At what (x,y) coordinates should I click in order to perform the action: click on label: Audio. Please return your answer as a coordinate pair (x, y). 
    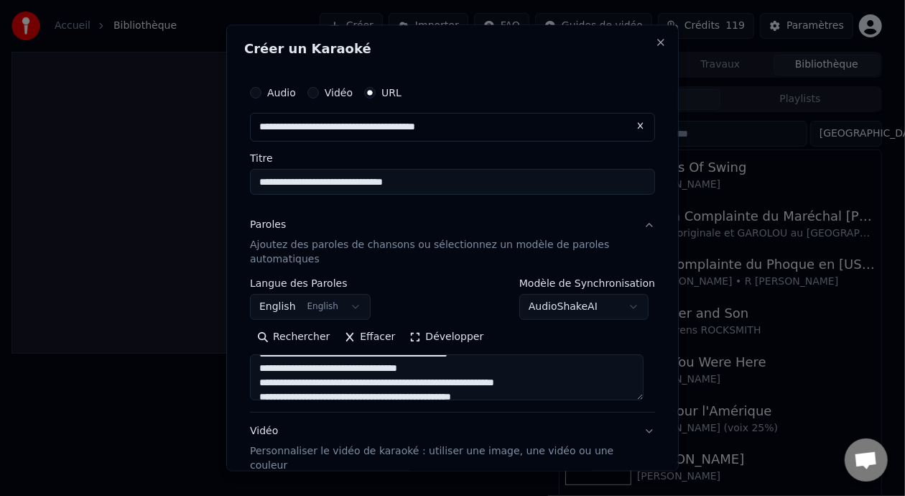
    Looking at the image, I should click on (282, 93).